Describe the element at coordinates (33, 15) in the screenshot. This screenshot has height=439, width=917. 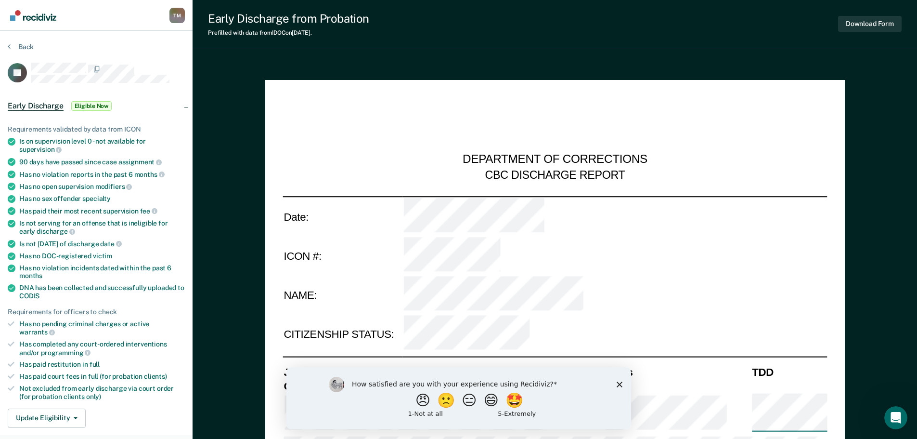
I see `img: Recidiviz` at that location.